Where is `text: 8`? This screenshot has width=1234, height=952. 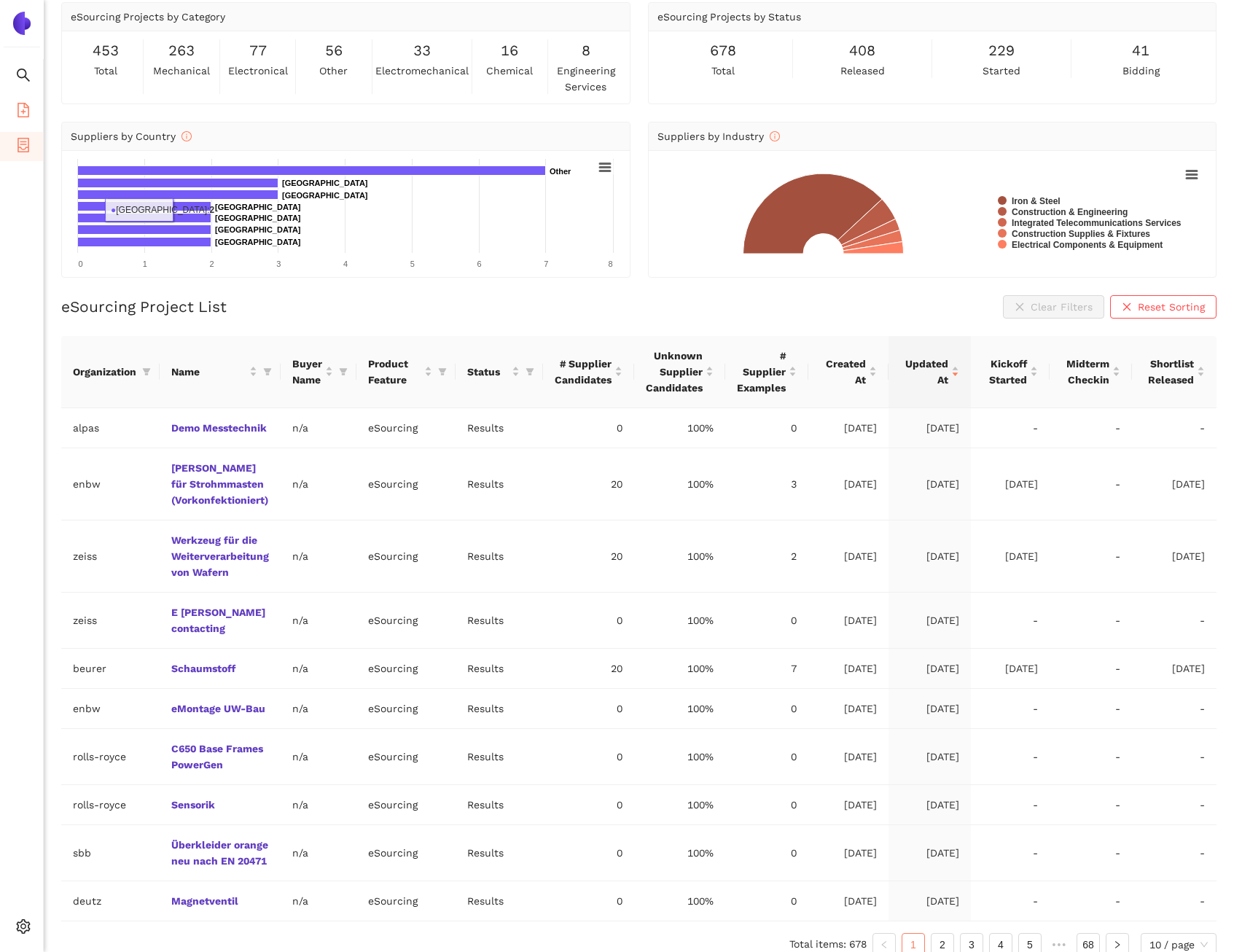 text: 8 is located at coordinates (610, 264).